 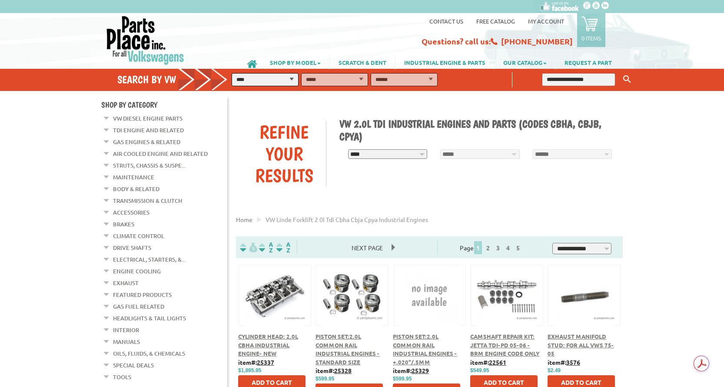 I want to click on u: 25329, so click(x=420, y=370).